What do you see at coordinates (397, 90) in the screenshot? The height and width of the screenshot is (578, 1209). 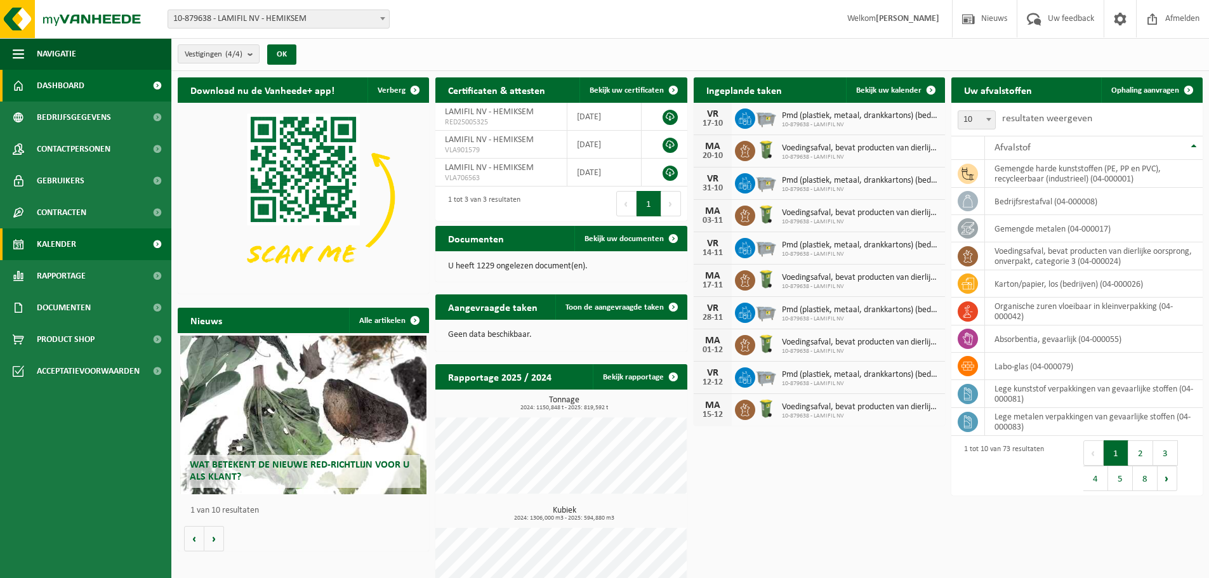 I see `button: Verberg` at bounding box center [397, 90].